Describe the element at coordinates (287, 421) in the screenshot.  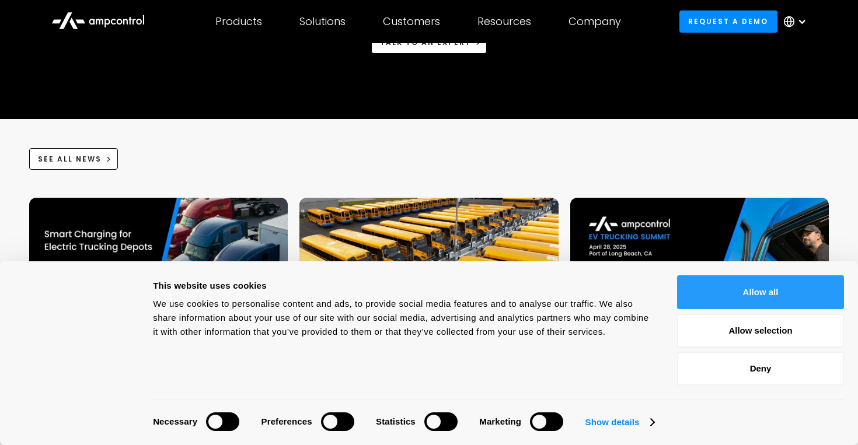
I see `strong: Preferences` at that location.